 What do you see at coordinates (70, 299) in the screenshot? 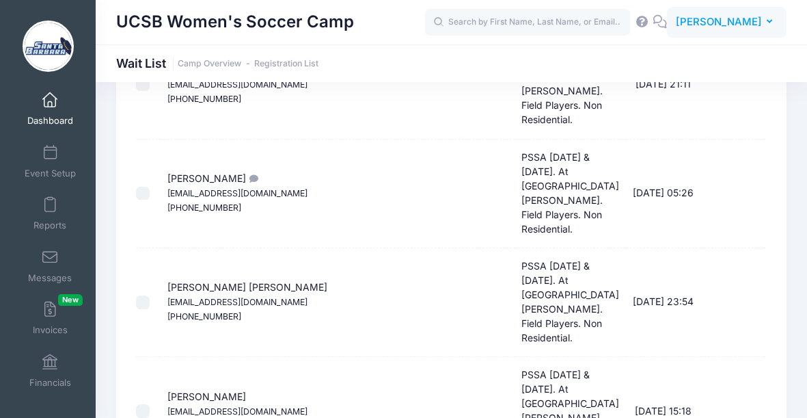
I see `span: New` at bounding box center [70, 299].